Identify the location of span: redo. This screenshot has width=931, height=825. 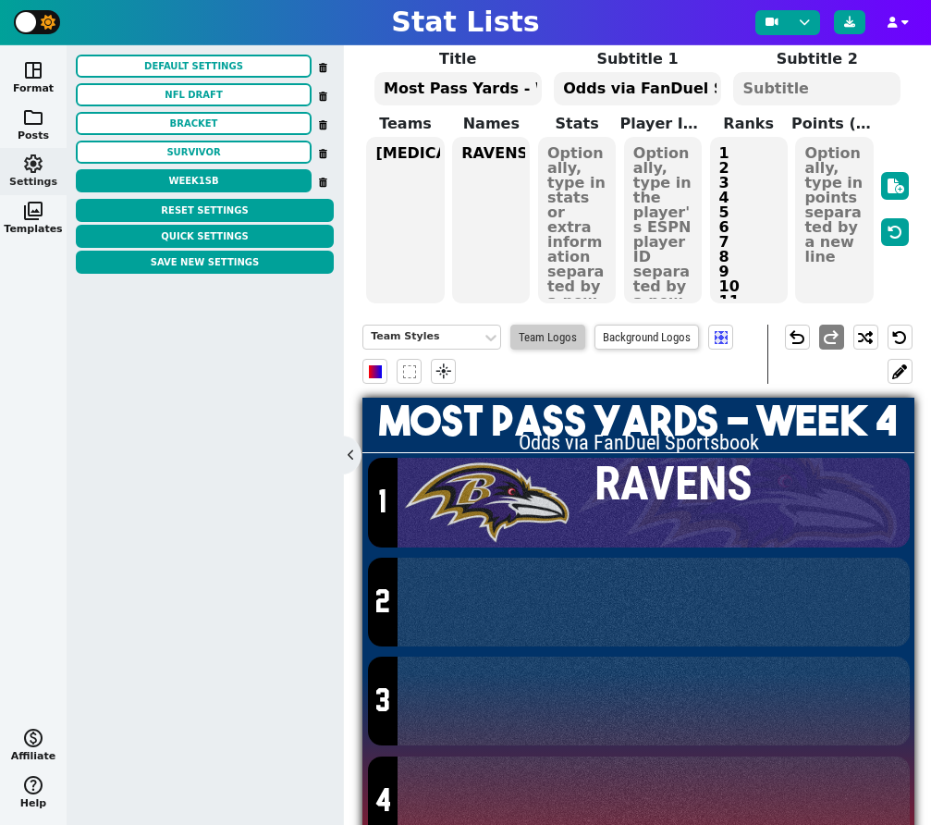
(831, 337).